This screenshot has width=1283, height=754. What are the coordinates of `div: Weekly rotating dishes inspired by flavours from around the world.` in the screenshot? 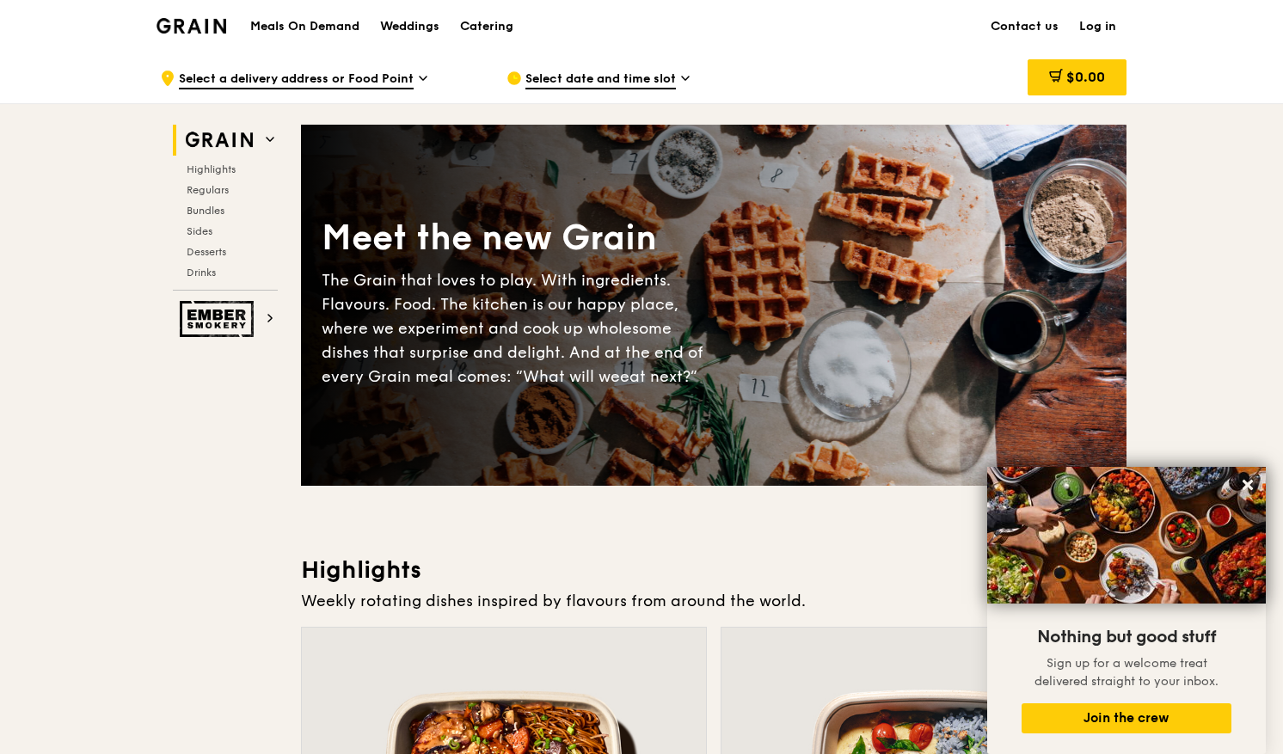 It's located at (714, 601).